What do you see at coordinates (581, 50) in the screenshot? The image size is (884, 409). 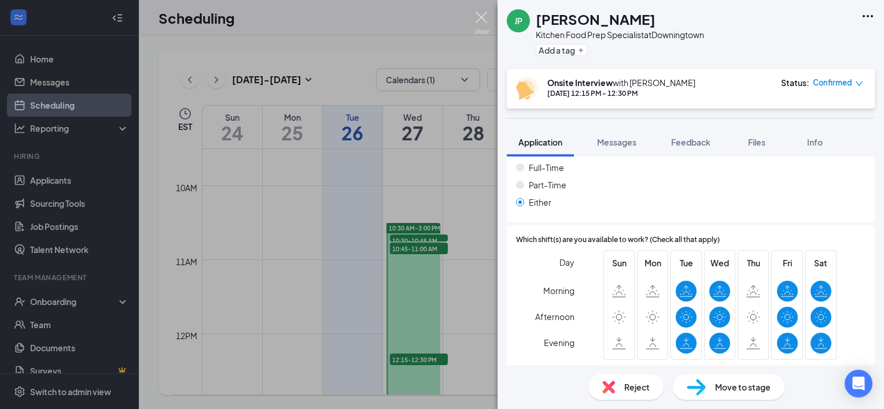 I see `svg: Plus` at bounding box center [581, 50].